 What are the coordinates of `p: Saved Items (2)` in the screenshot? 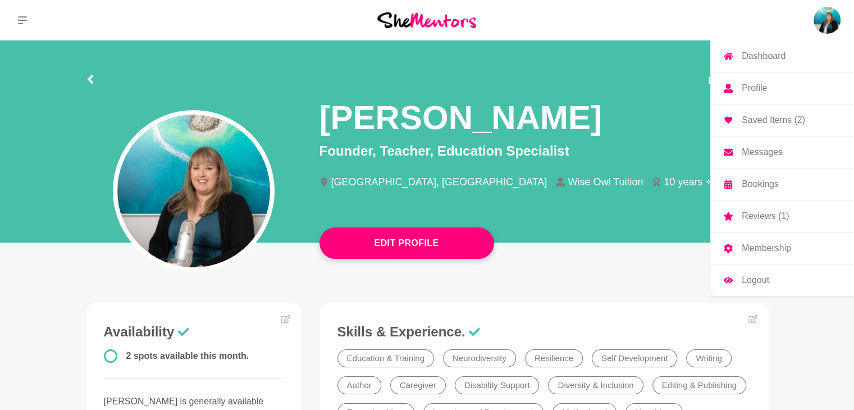 It's located at (773, 120).